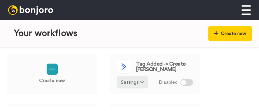 The image size is (259, 111). What do you see at coordinates (52, 81) in the screenshot?
I see `p: Create new` at bounding box center [52, 81].